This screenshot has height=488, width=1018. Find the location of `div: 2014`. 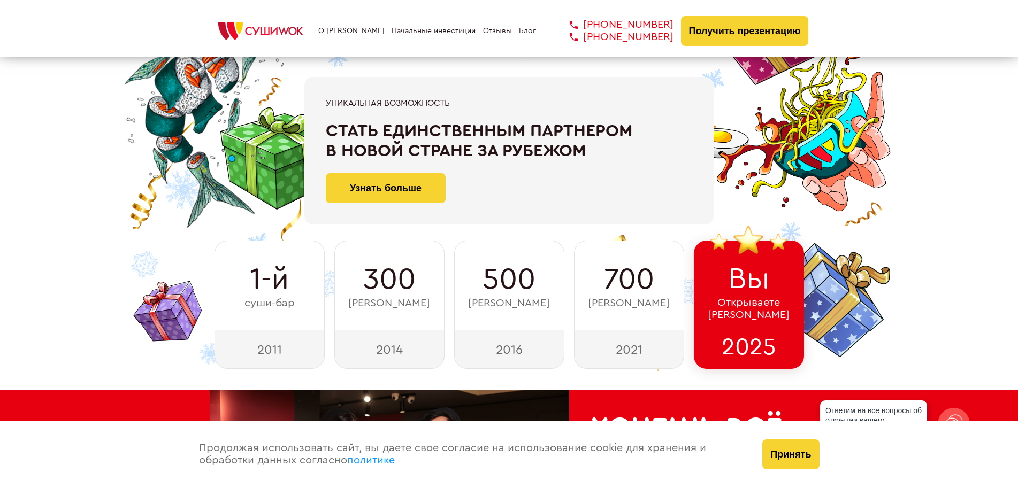

div: 2014 is located at coordinates (390, 350).